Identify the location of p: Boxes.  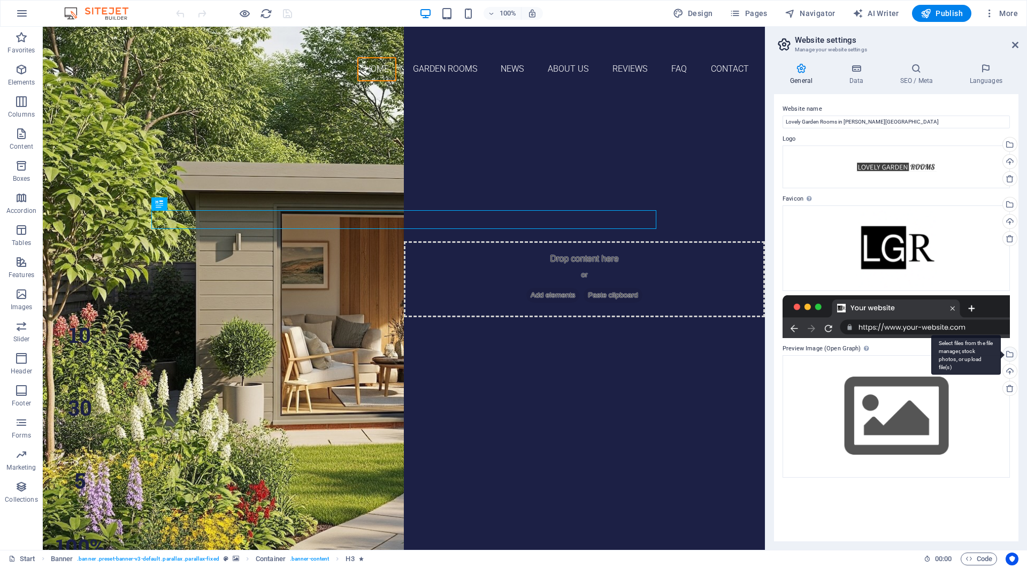
(21, 179).